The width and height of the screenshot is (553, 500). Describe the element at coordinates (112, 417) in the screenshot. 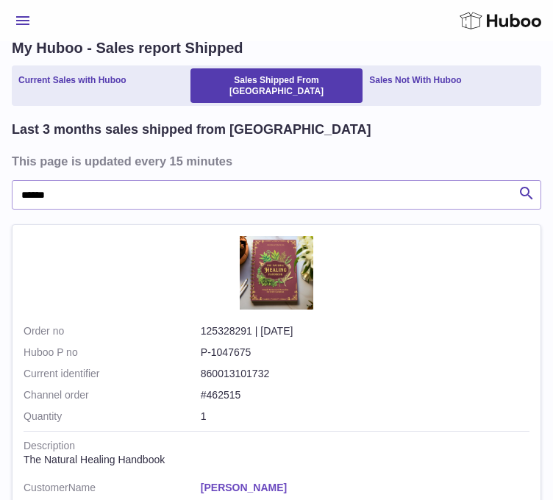

I see `strong: Quantity` at that location.